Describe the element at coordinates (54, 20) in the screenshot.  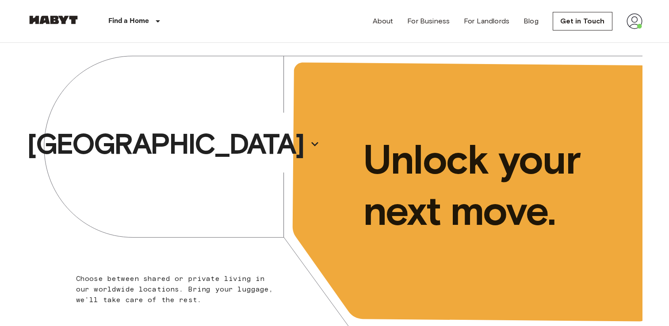
I see `img: Habyt` at that location.